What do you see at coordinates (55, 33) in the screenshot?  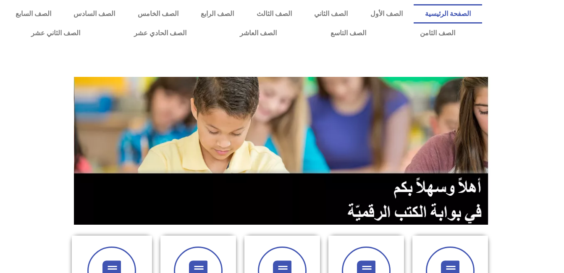 I see `a: الصف الثاني عشر` at bounding box center [55, 33].